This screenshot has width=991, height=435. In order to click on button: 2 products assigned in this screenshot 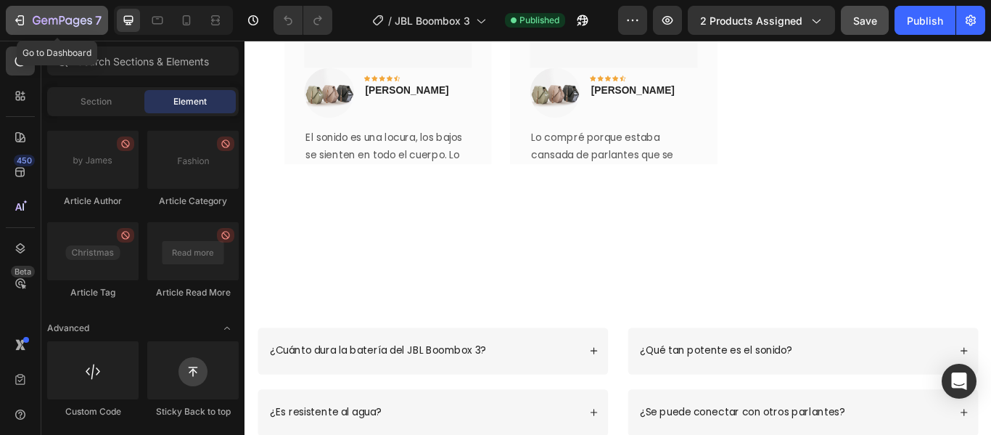, I will do `click(761, 20)`.